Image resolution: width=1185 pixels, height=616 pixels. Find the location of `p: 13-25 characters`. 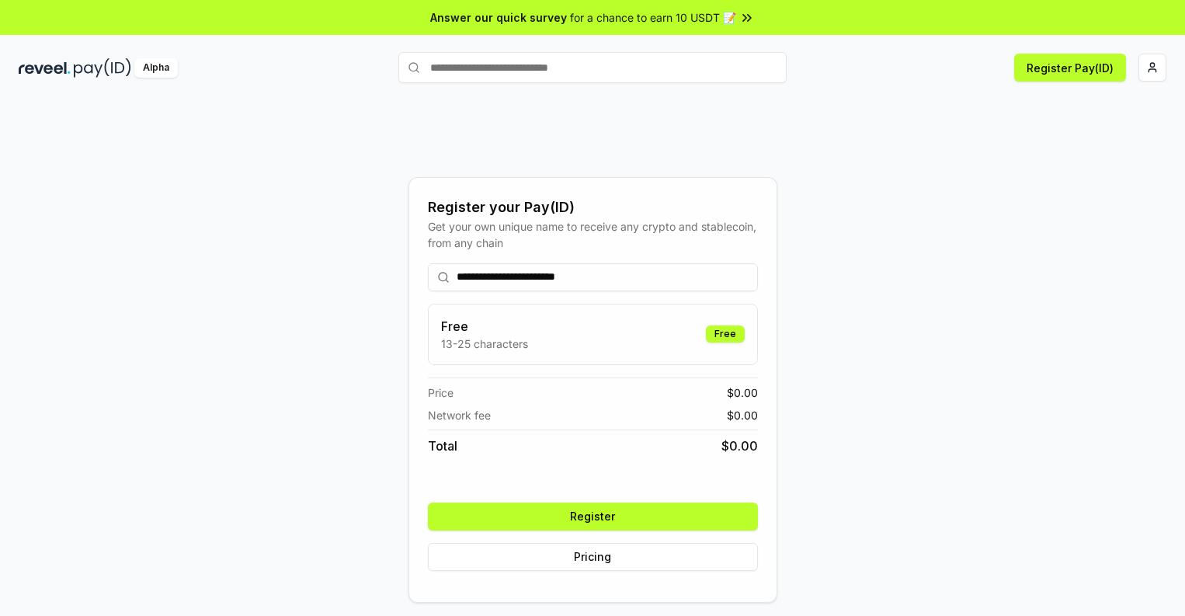

p: 13-25 characters is located at coordinates (485, 343).